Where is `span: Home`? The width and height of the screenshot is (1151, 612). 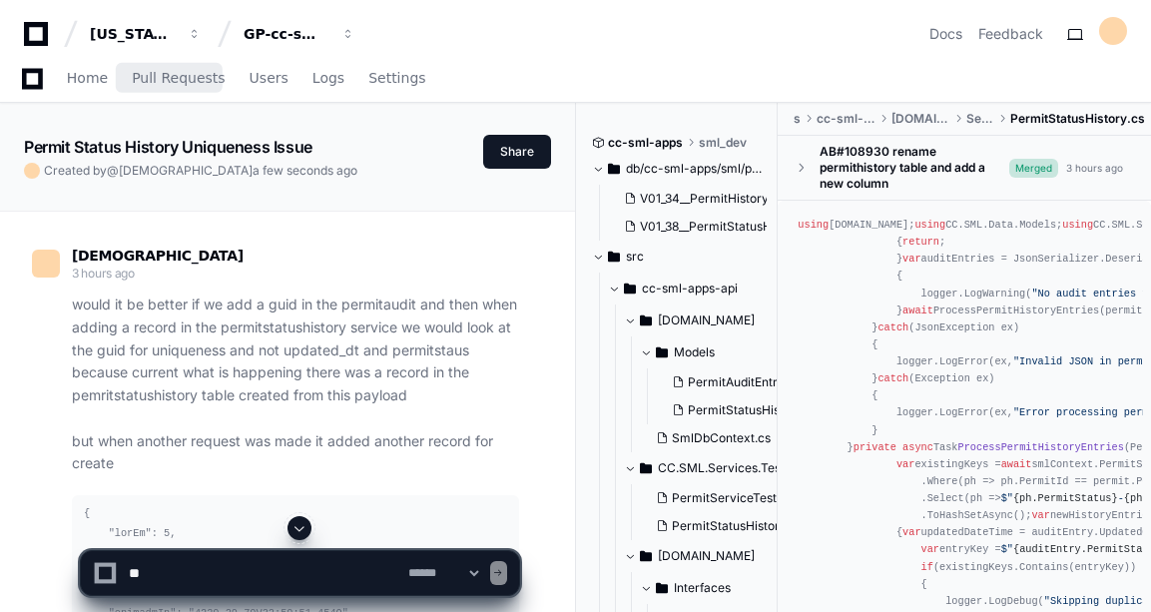
span: Home is located at coordinates (87, 78).